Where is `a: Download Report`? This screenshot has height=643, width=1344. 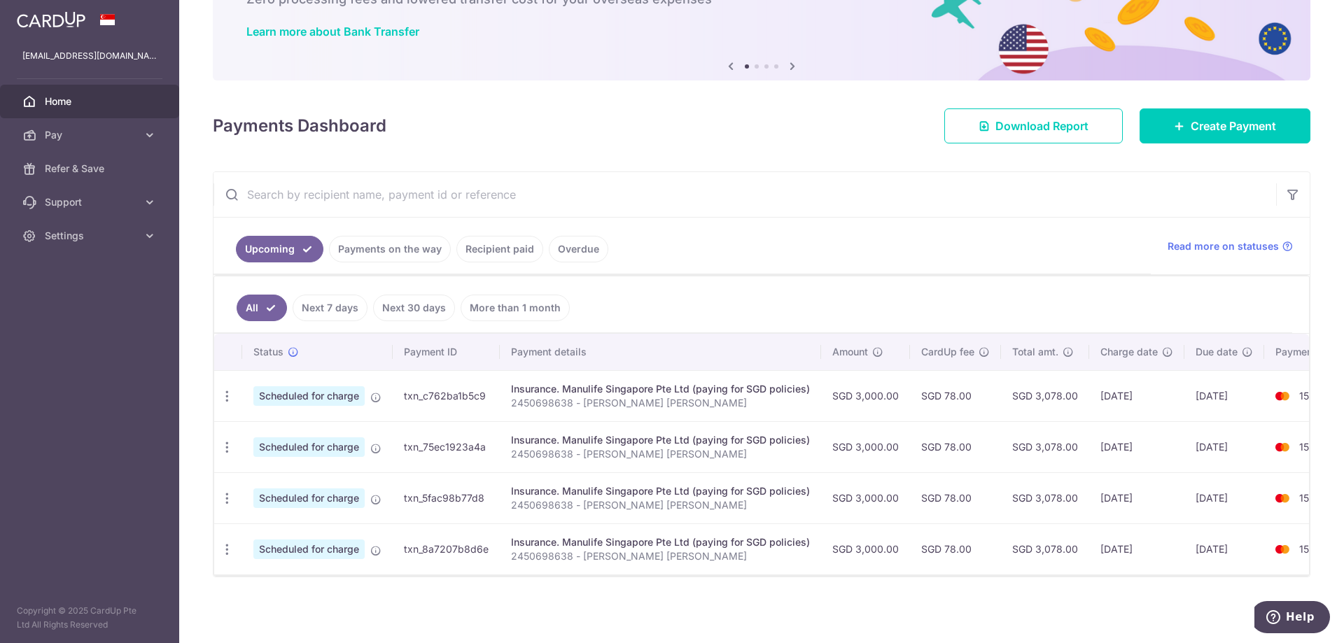 a: Download Report is located at coordinates (1033, 126).